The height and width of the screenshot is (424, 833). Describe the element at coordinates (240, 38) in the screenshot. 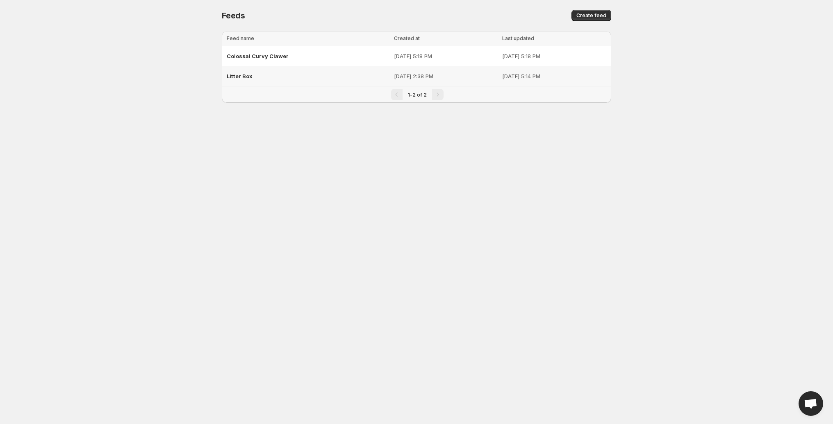

I see `span: Feed name` at that location.